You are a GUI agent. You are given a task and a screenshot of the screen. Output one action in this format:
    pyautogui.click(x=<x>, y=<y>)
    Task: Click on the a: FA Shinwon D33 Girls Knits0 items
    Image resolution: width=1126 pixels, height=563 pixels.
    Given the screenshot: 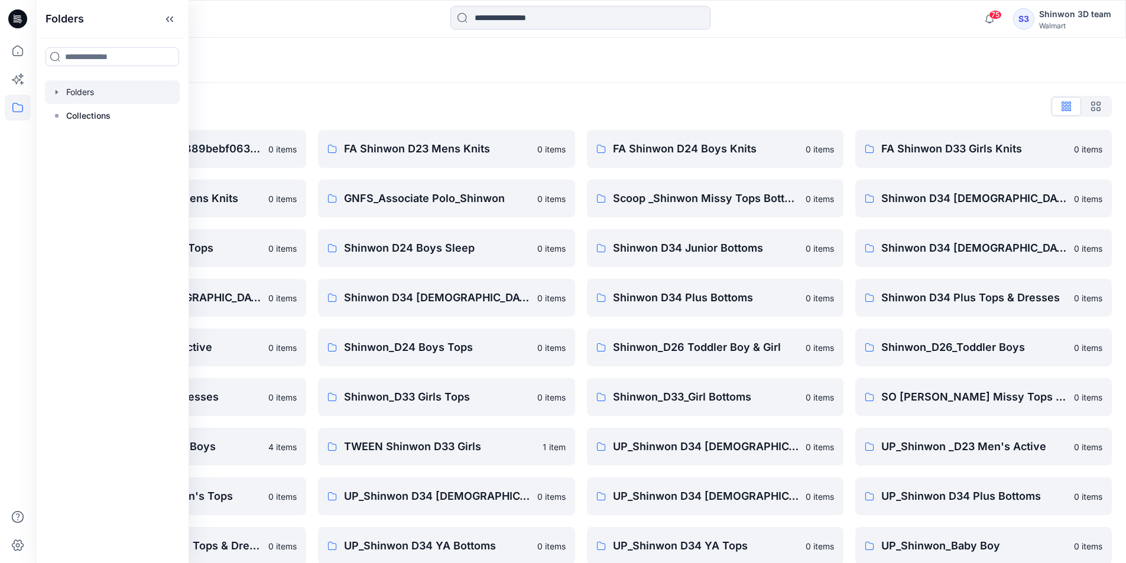 What is the action you would take?
    pyautogui.click(x=983, y=149)
    